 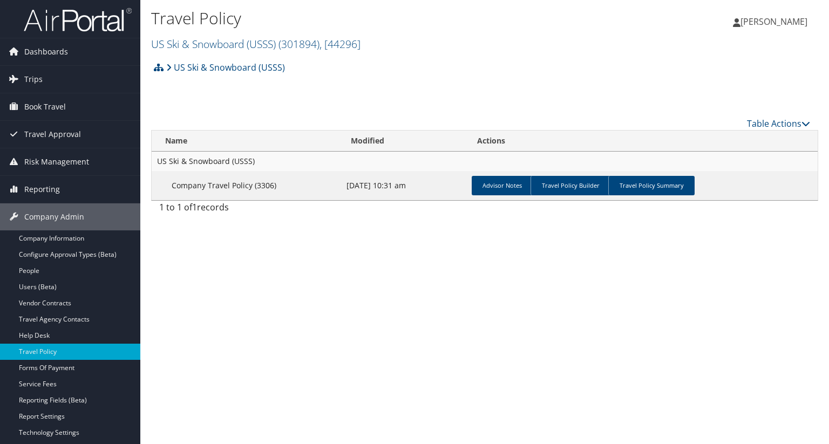 I want to click on td: US Ski & Snowboard (USSS), so click(x=485, y=161).